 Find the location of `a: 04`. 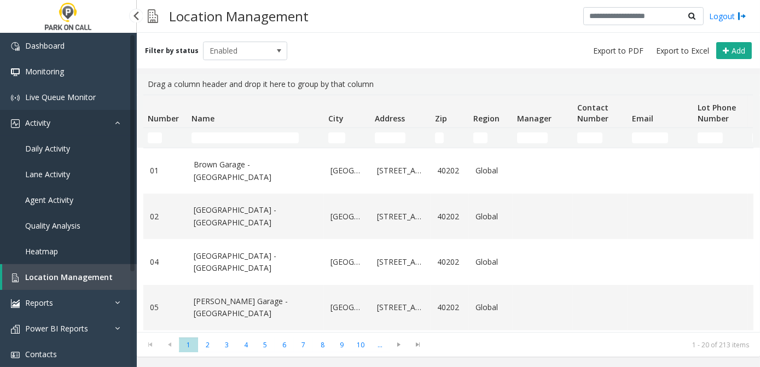

a: 04 is located at coordinates (165, 262).